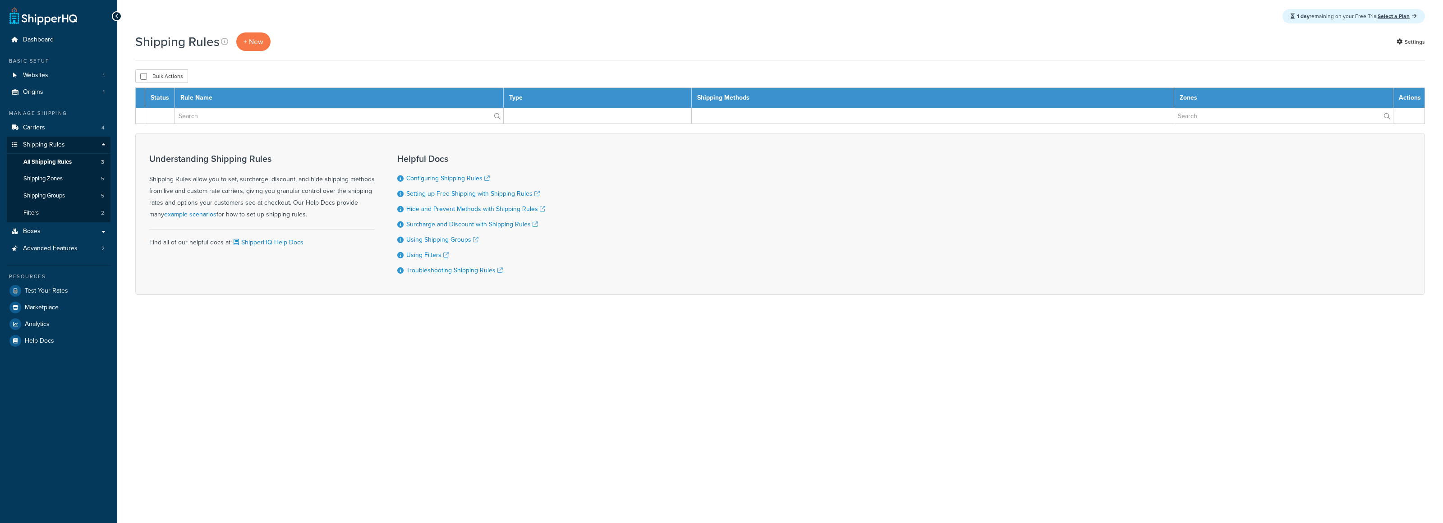 The height and width of the screenshot is (523, 1443). Describe the element at coordinates (59, 128) in the screenshot. I see `a: Carriers 4` at that location.